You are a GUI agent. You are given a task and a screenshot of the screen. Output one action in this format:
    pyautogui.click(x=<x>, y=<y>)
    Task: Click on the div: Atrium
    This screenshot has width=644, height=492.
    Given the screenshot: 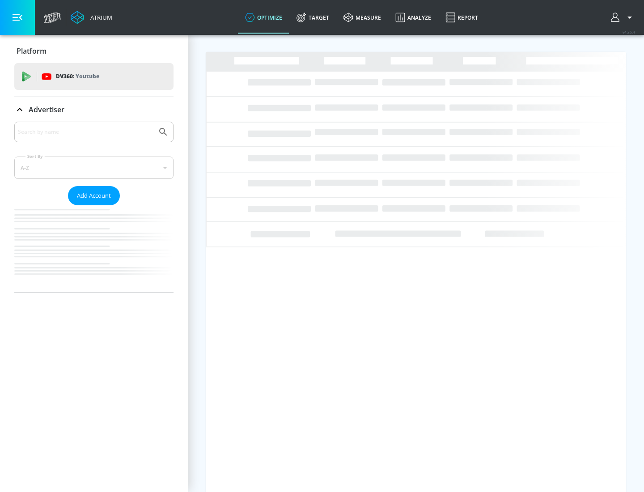 What is the action you would take?
    pyautogui.click(x=99, y=17)
    